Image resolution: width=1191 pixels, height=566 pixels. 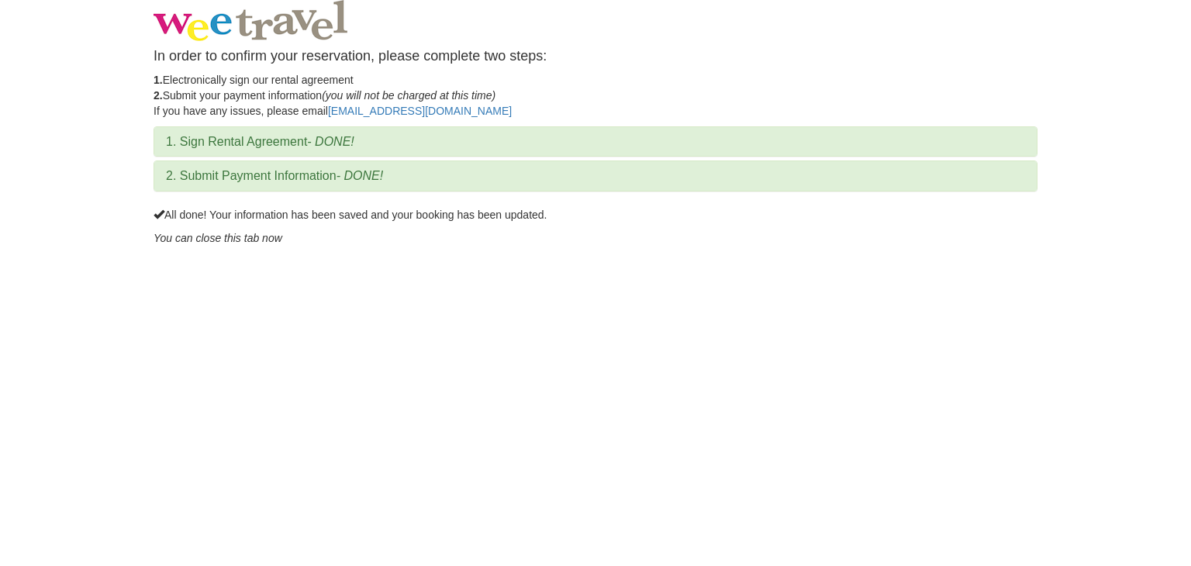 What do you see at coordinates (595, 95) in the screenshot?
I see `p: Electronically sign our rental agreement Submit your payment information If you have any issues, ...` at bounding box center [595, 95].